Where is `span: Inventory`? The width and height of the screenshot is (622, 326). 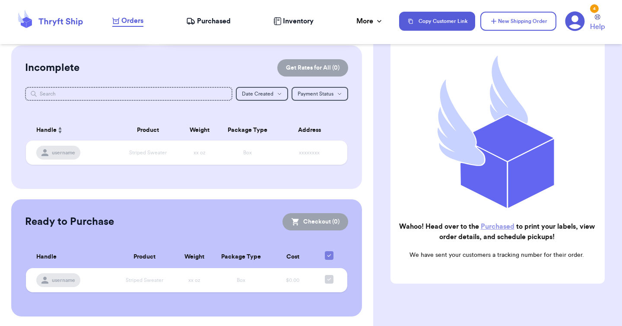
span: Inventory is located at coordinates (298, 21).